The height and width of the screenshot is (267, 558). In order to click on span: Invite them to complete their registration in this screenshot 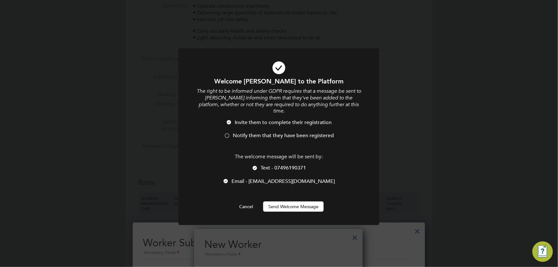, I will do `click(283, 122)`.